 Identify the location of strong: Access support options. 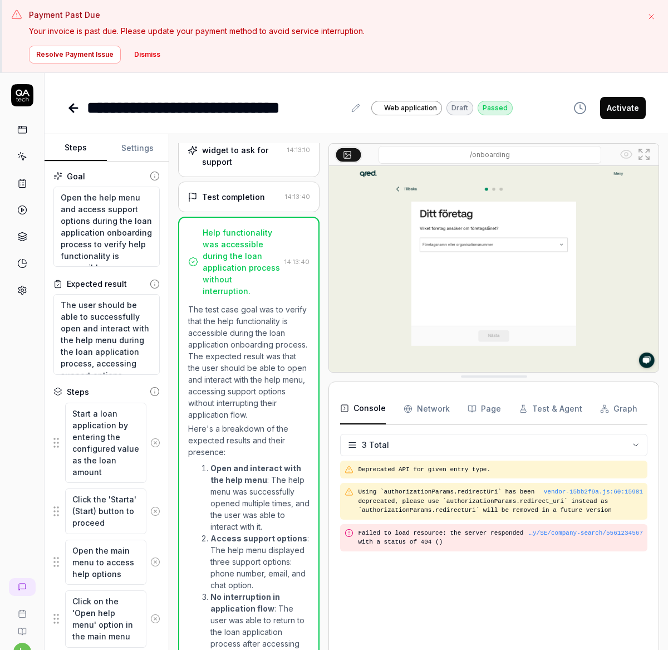
(259, 538).